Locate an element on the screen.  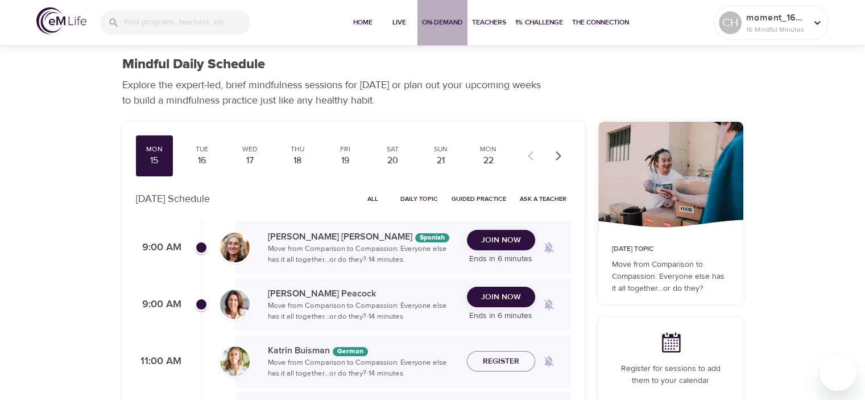
div: The episodes in this programs will be in German is located at coordinates (351, 352).